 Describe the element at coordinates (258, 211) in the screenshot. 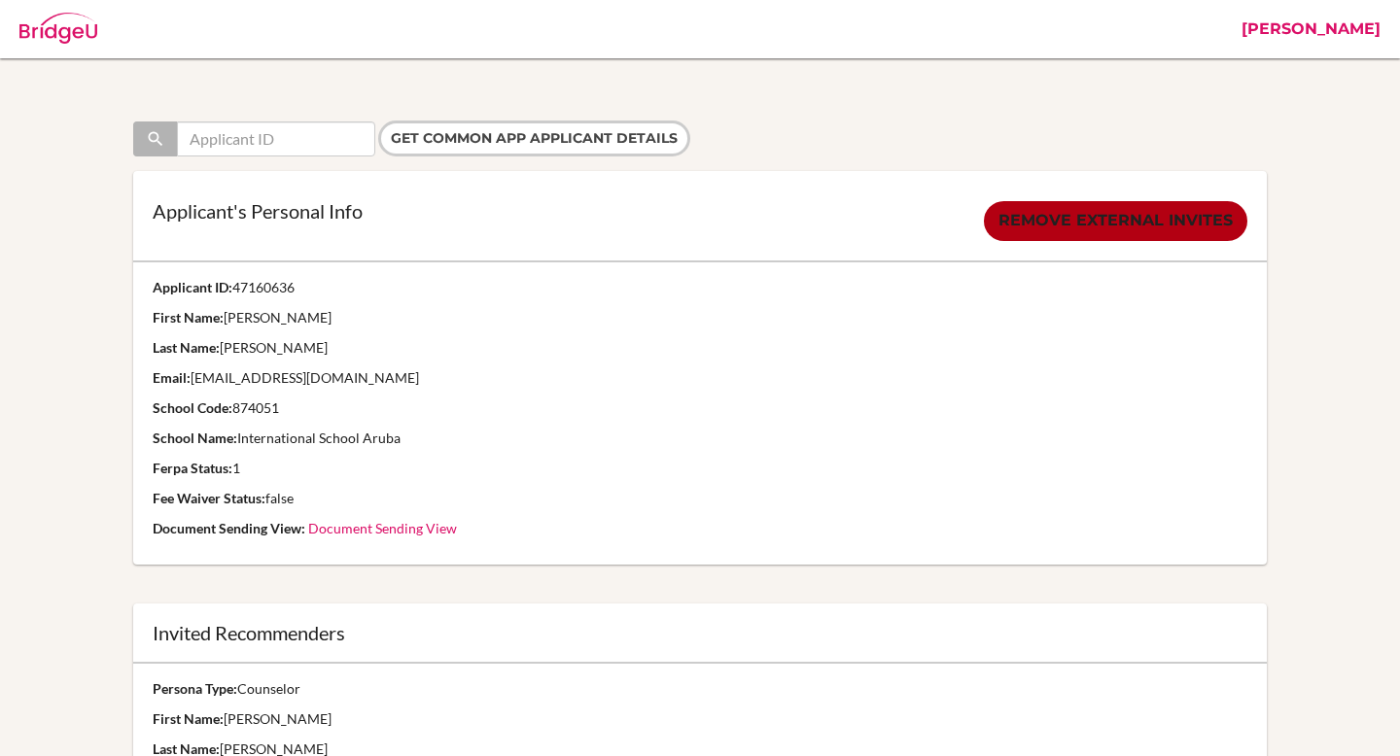

I see `p: Applicant's Personal Info` at that location.